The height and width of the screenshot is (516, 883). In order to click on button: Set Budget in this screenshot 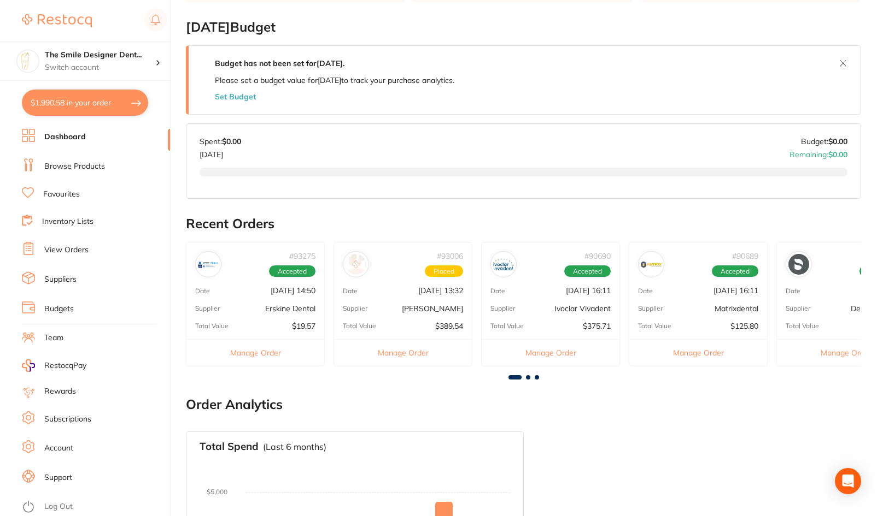, I will do `click(235, 97)`.